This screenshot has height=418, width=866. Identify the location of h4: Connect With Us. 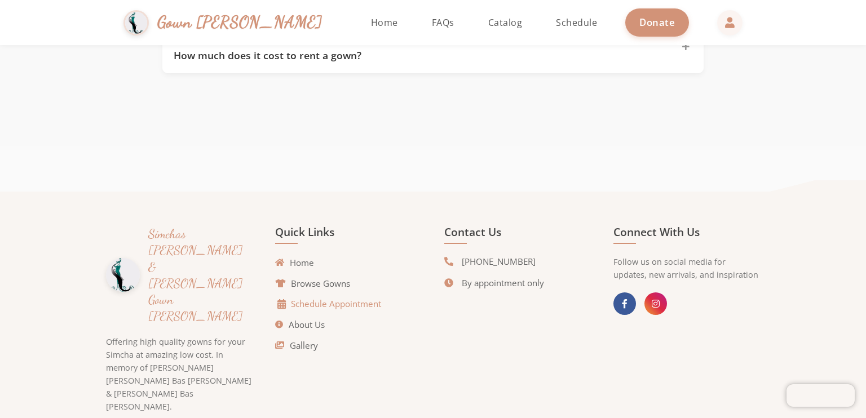
(687, 235).